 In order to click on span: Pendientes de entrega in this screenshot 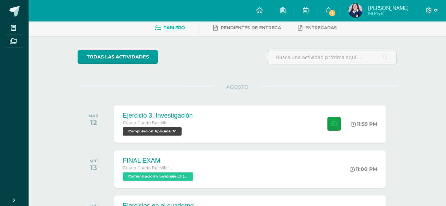, I will do `click(251, 28)`.